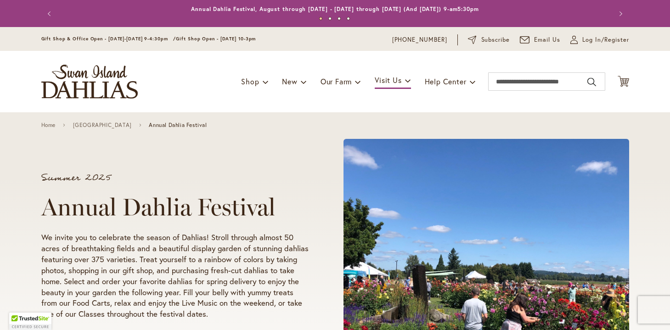  I want to click on a: store logo, so click(89, 82).